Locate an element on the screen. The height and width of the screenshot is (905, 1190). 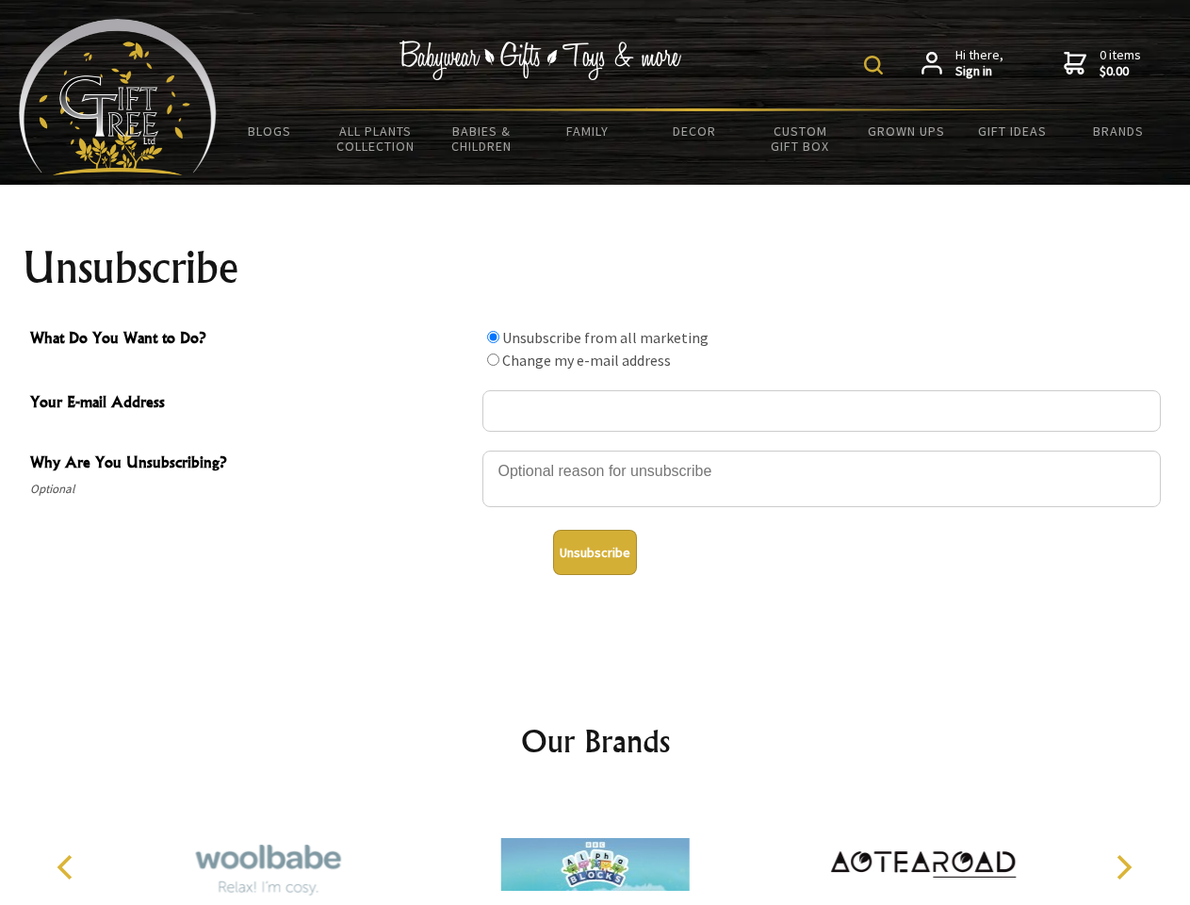
a: 0 items$0.00 is located at coordinates (1102, 63).